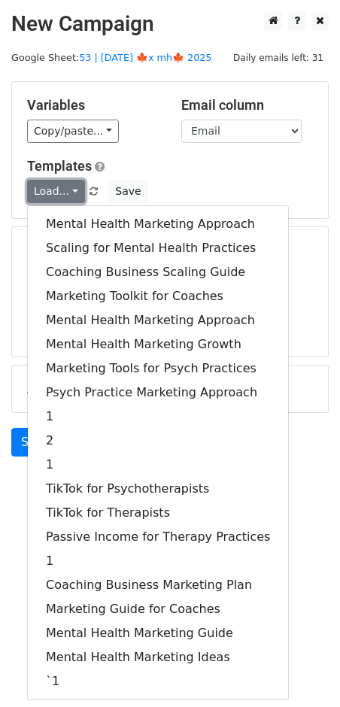 Image resolution: width=340 pixels, height=707 pixels. Describe the element at coordinates (73, 131) in the screenshot. I see `a: Copy/paste...` at that location.